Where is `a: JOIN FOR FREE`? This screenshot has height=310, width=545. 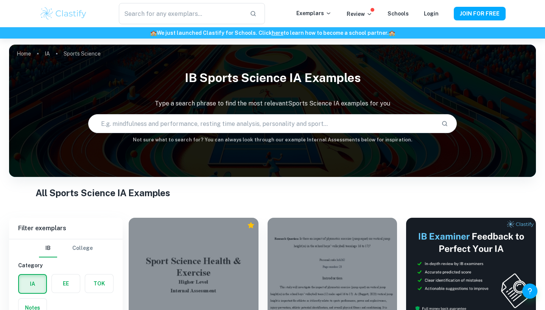
a: JOIN FOR FREE is located at coordinates (479, 14).